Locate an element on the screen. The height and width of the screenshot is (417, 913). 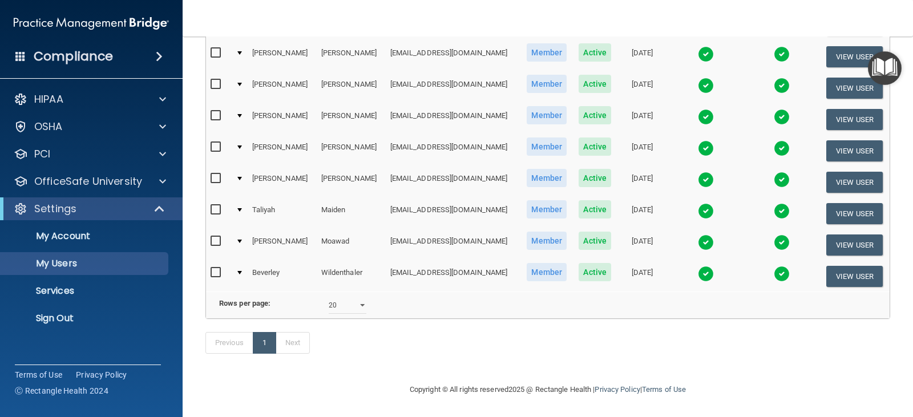
a: Previous is located at coordinates (229, 343).